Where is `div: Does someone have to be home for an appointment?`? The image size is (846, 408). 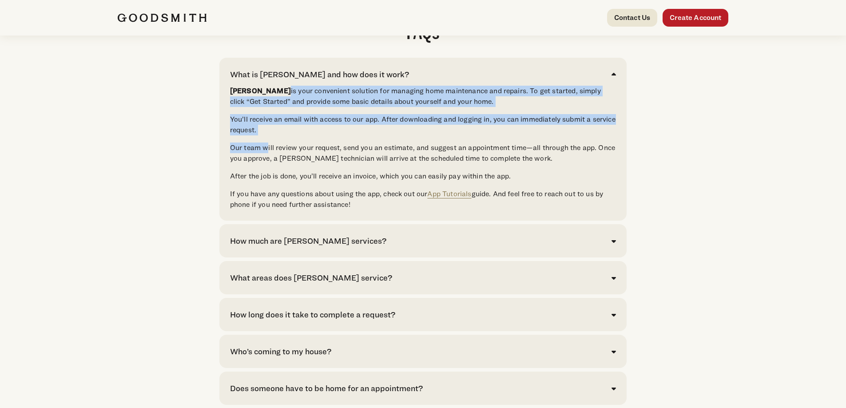
div: Does someone have to be home for an appointment? is located at coordinates (326, 388).